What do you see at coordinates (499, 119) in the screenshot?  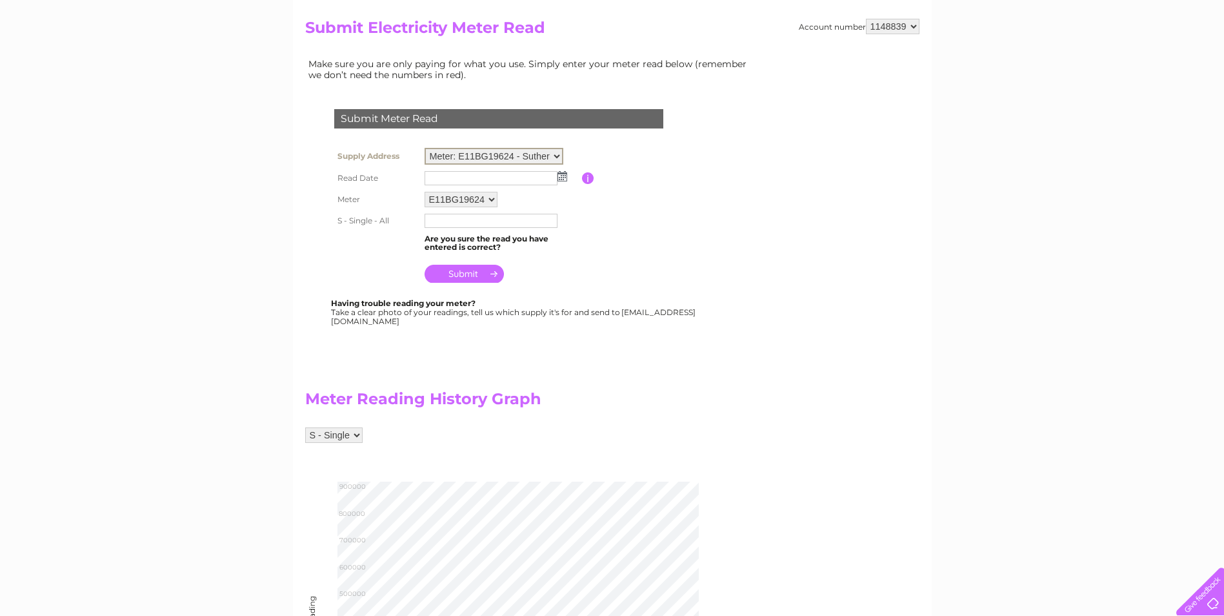 I see `div: Submit Meter Read` at bounding box center [499, 119].